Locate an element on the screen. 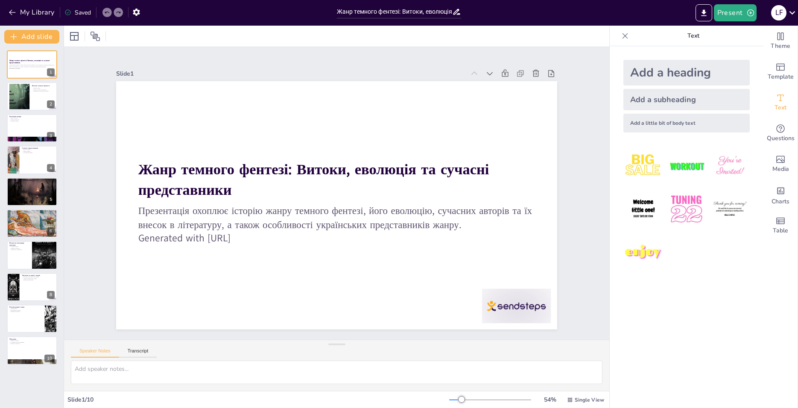 This screenshot has height=408, width=798. p: Значення жанру is located at coordinates (32, 341).